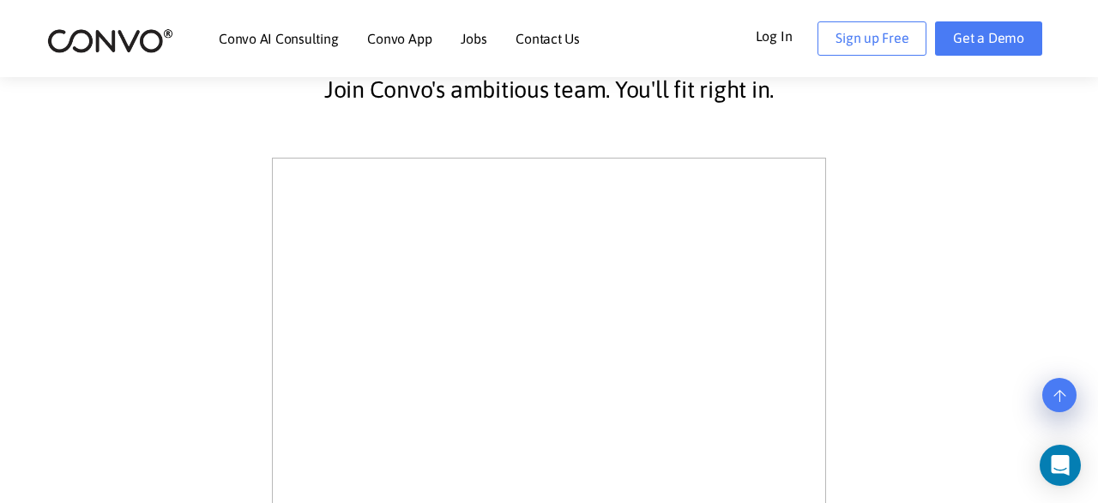 Image resolution: width=1098 pixels, height=503 pixels. I want to click on a: Contact Us, so click(547, 39).